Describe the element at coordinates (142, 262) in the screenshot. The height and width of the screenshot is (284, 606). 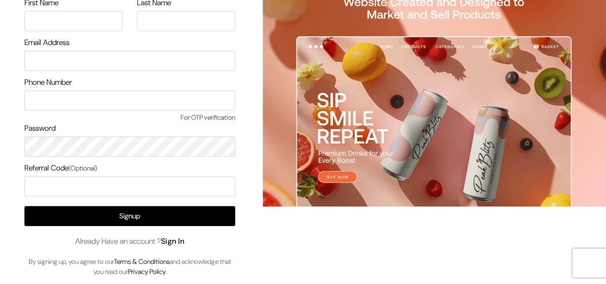
I see `a: Terms & Conditions` at that location.